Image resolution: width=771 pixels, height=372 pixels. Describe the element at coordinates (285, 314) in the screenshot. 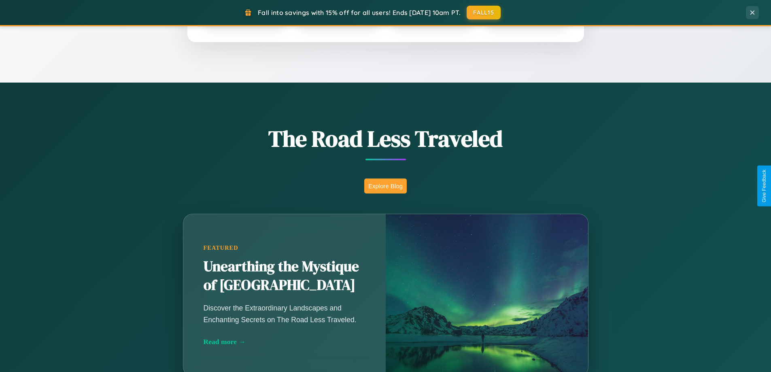

I see `p: Discover the Extraordinary Landscapes and Enchanting Secrets on The Road Less Traveled.` at that location.